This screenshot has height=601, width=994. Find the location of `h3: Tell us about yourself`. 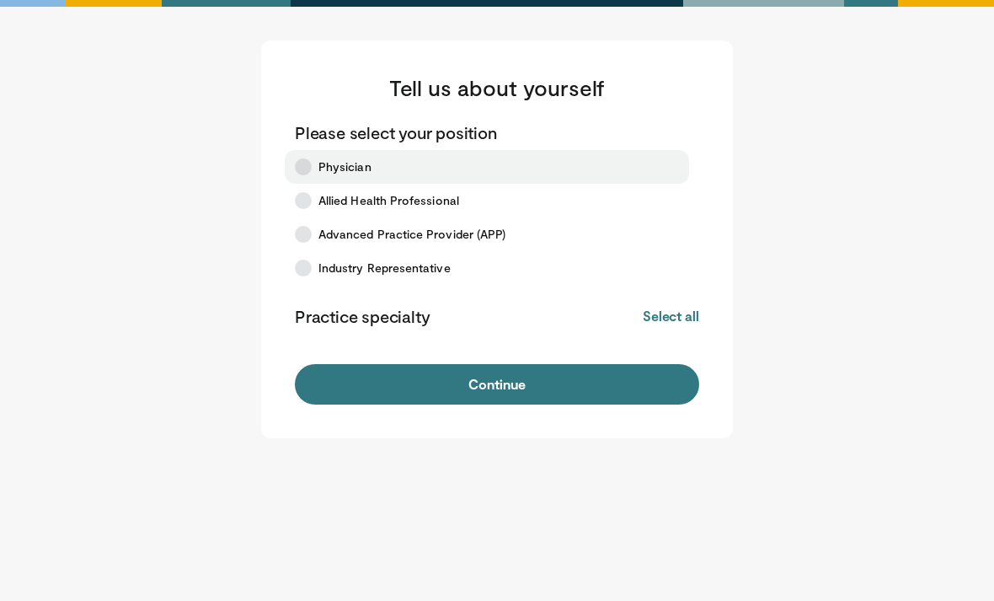

h3: Tell us about yourself is located at coordinates (497, 88).